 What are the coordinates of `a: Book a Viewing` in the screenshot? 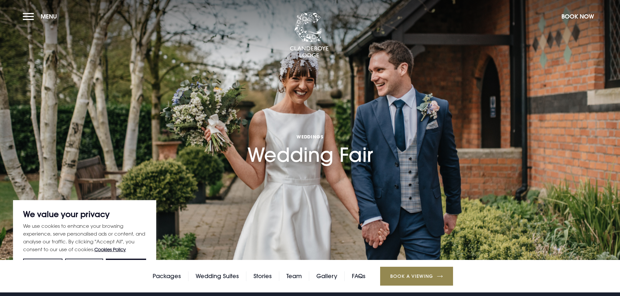 It's located at (417, 277).